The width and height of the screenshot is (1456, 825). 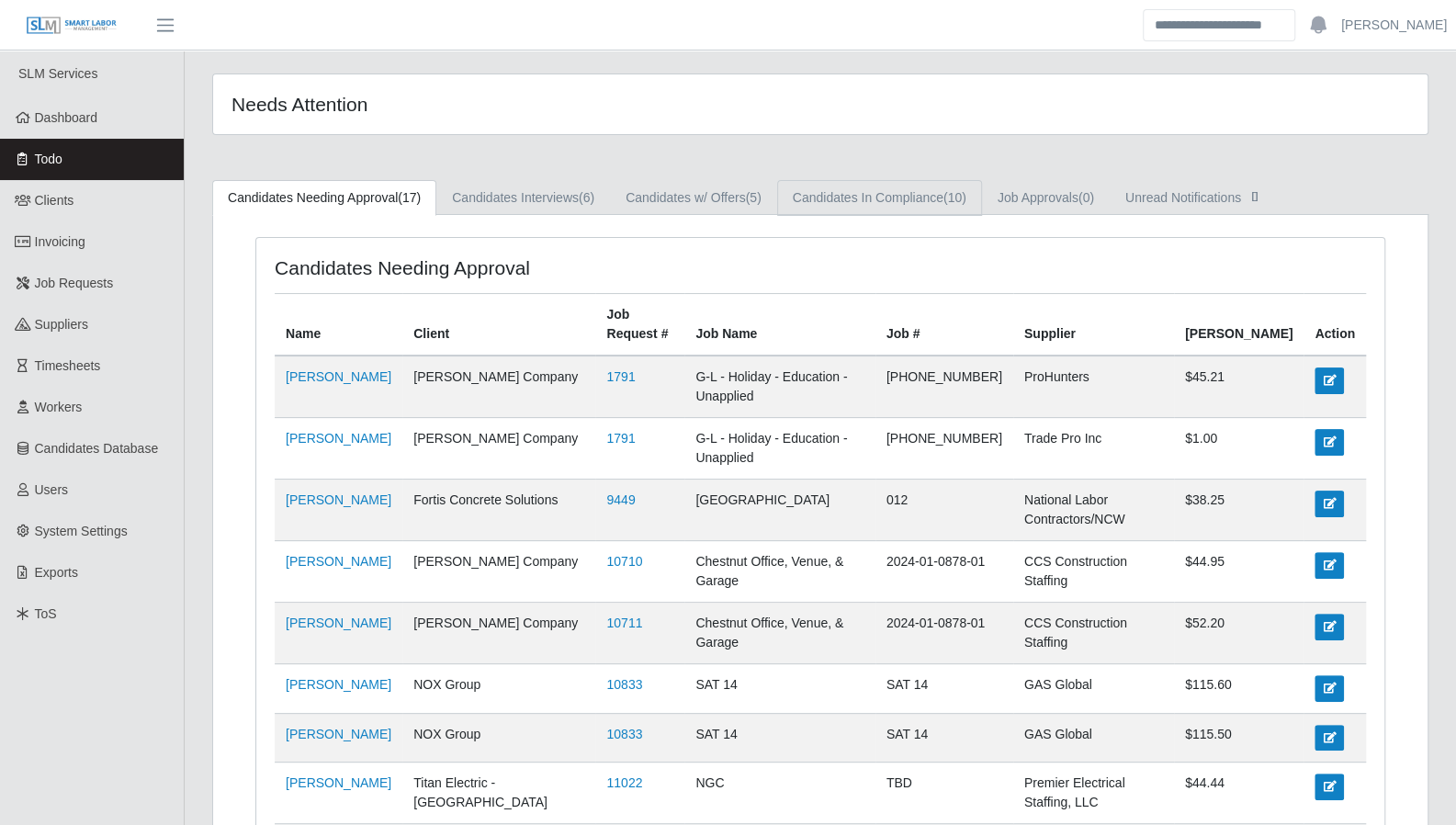 I want to click on td: $1.00, so click(x=1238, y=448).